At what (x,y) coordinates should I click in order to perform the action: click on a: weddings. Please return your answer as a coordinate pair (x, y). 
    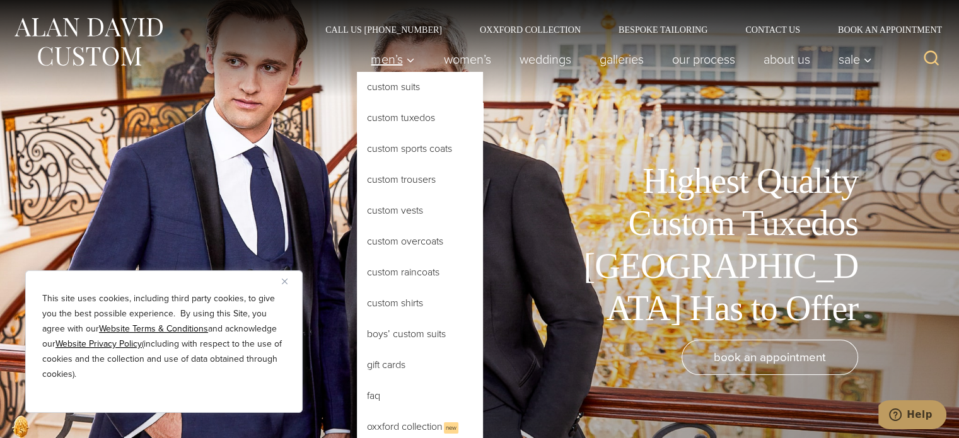
    Looking at the image, I should click on (545, 59).